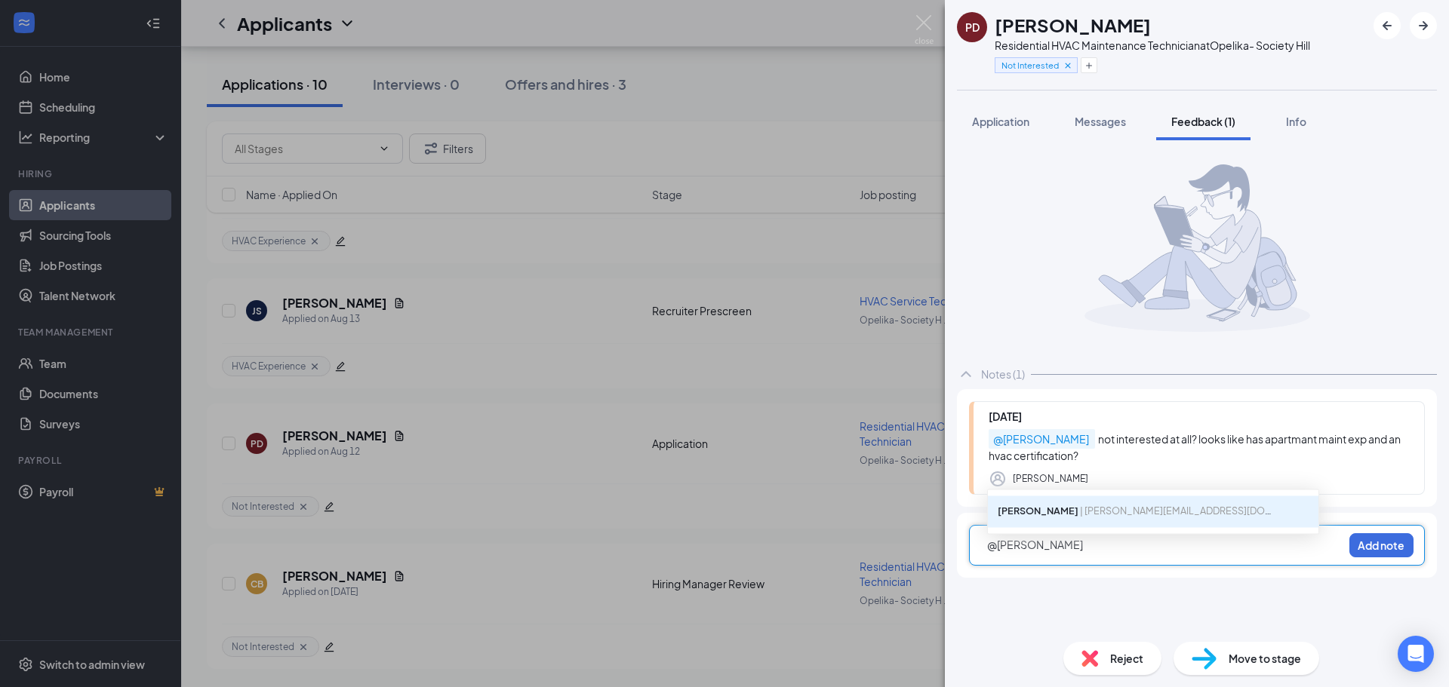 This screenshot has height=687, width=1449. What do you see at coordinates (972, 27) in the screenshot?
I see `div: PD` at bounding box center [972, 27].